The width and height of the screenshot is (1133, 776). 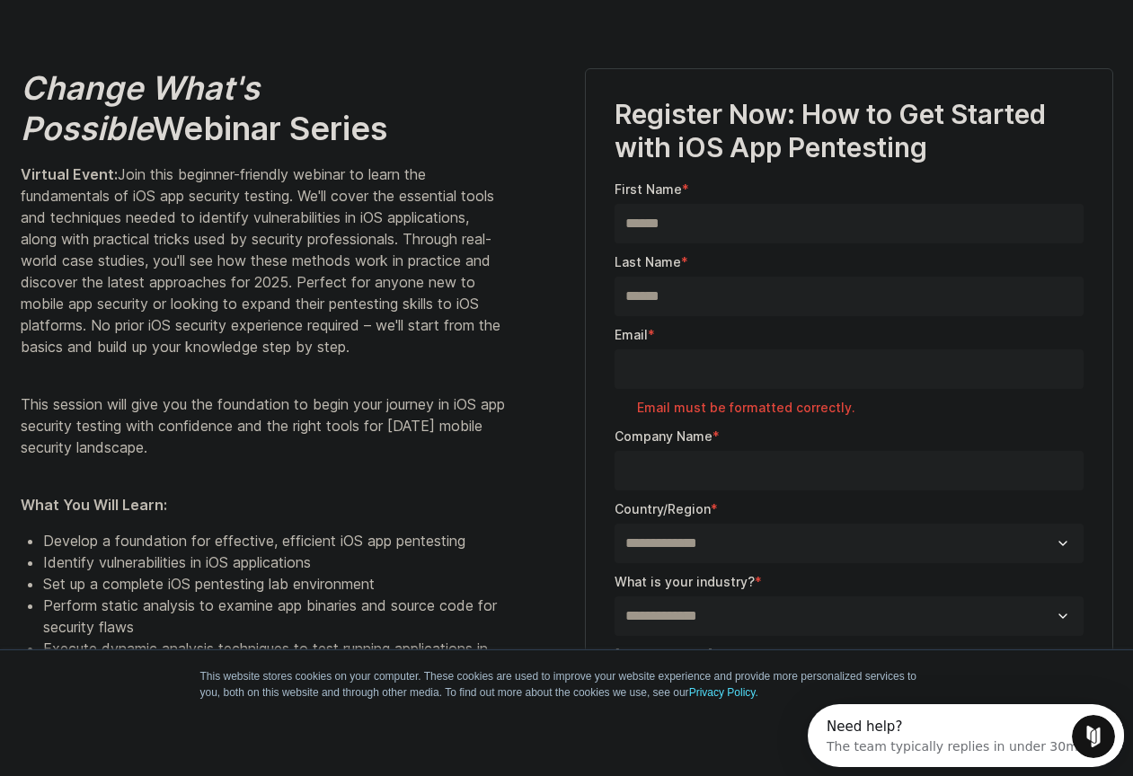 I want to click on h2: Webinar Series, so click(x=263, y=109).